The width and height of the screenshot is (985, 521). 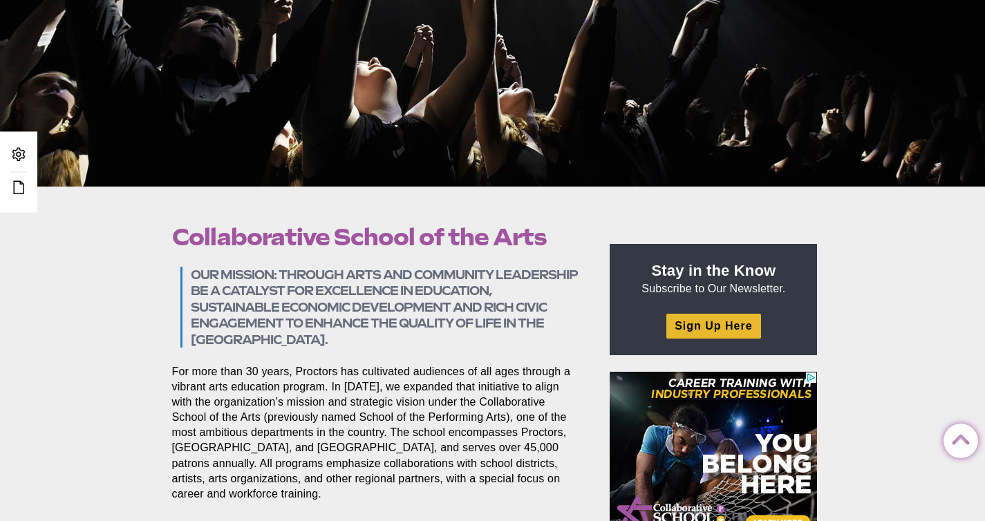 I want to click on a: Edit this Post/Page, so click(x=19, y=188).